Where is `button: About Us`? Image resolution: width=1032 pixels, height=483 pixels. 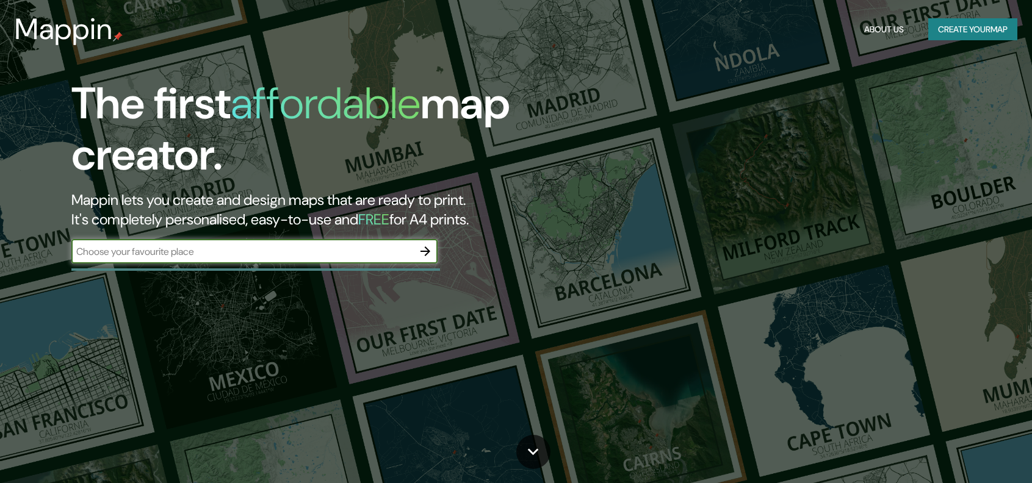 button: About Us is located at coordinates (883, 29).